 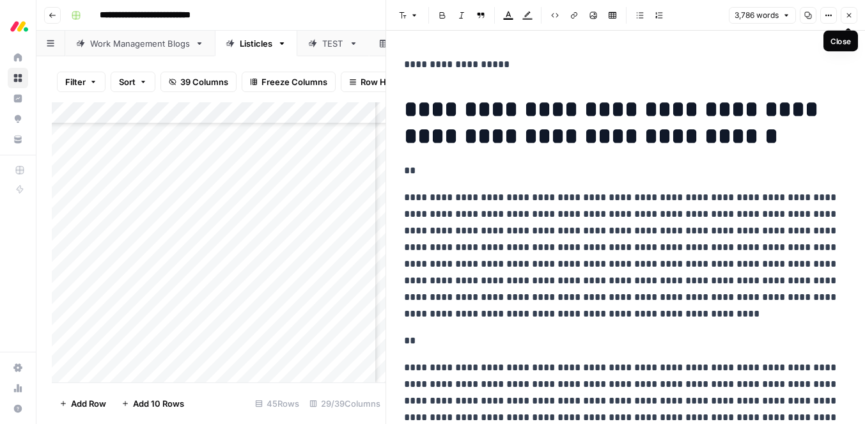 What do you see at coordinates (384, 82) in the screenshot?
I see `span: Row Height` at bounding box center [384, 82].